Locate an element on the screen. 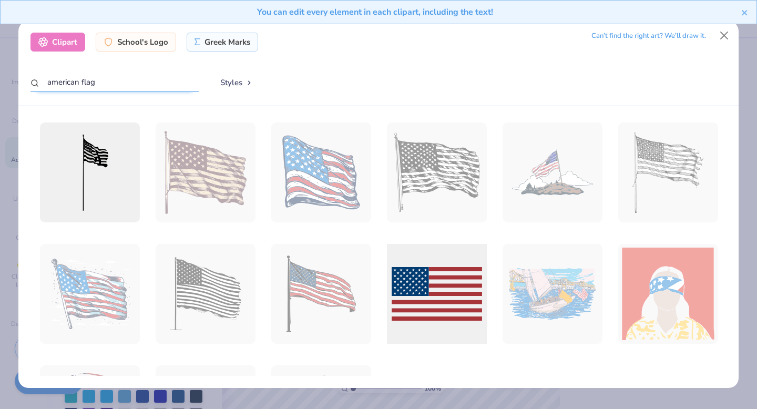  button: close is located at coordinates (745, 12).